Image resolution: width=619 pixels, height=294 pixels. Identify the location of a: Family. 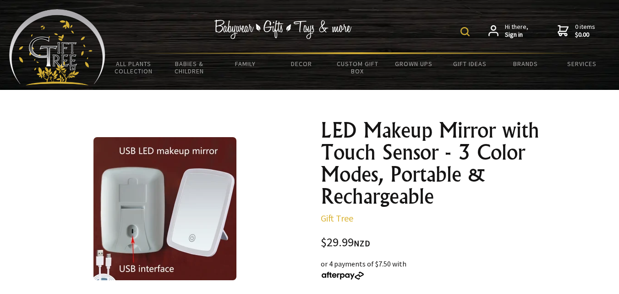
(246, 64).